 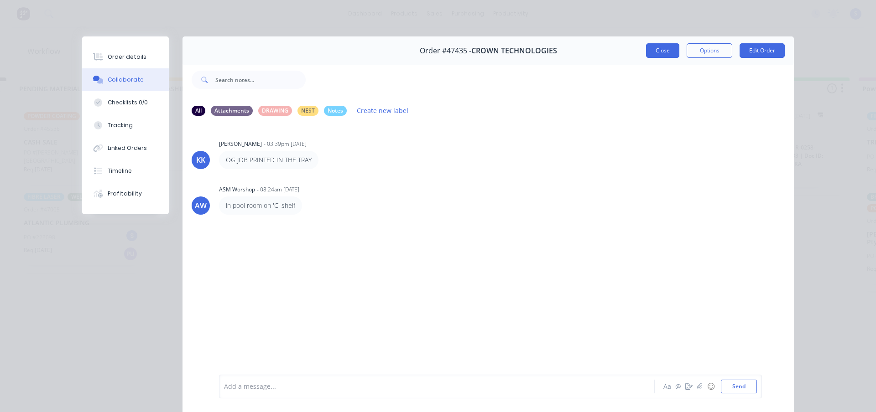 What do you see at coordinates (201, 206) in the screenshot?
I see `div: AW` at bounding box center [201, 206].